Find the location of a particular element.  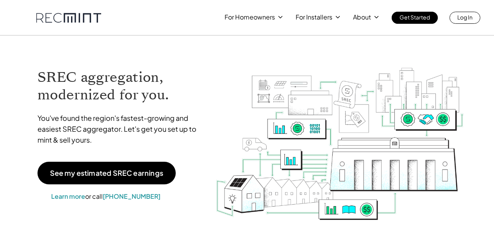

h1: SREC aggregation, modernized for you. is located at coordinates (121, 86).